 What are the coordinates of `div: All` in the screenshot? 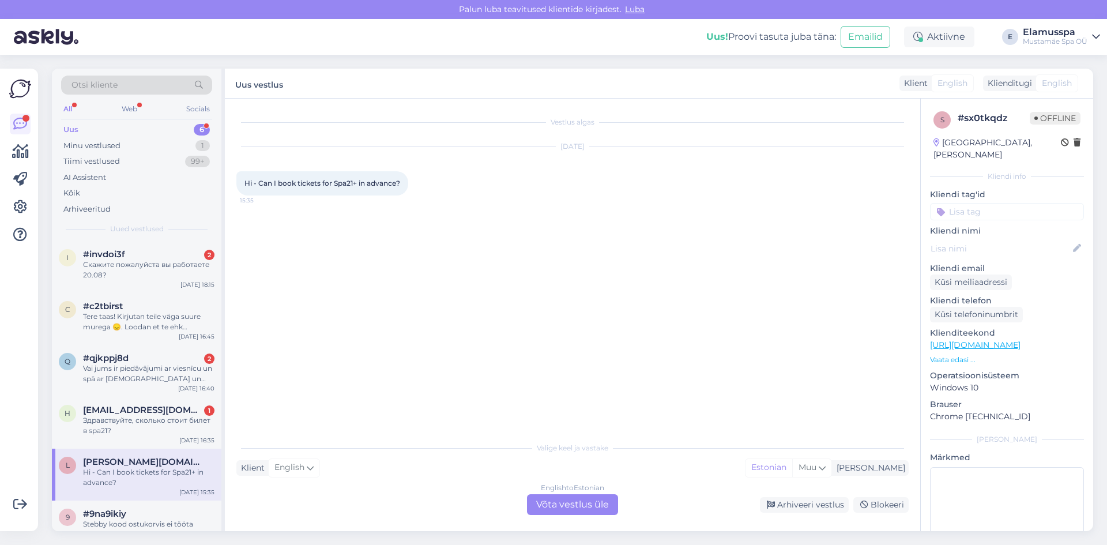 It's located at (67, 109).